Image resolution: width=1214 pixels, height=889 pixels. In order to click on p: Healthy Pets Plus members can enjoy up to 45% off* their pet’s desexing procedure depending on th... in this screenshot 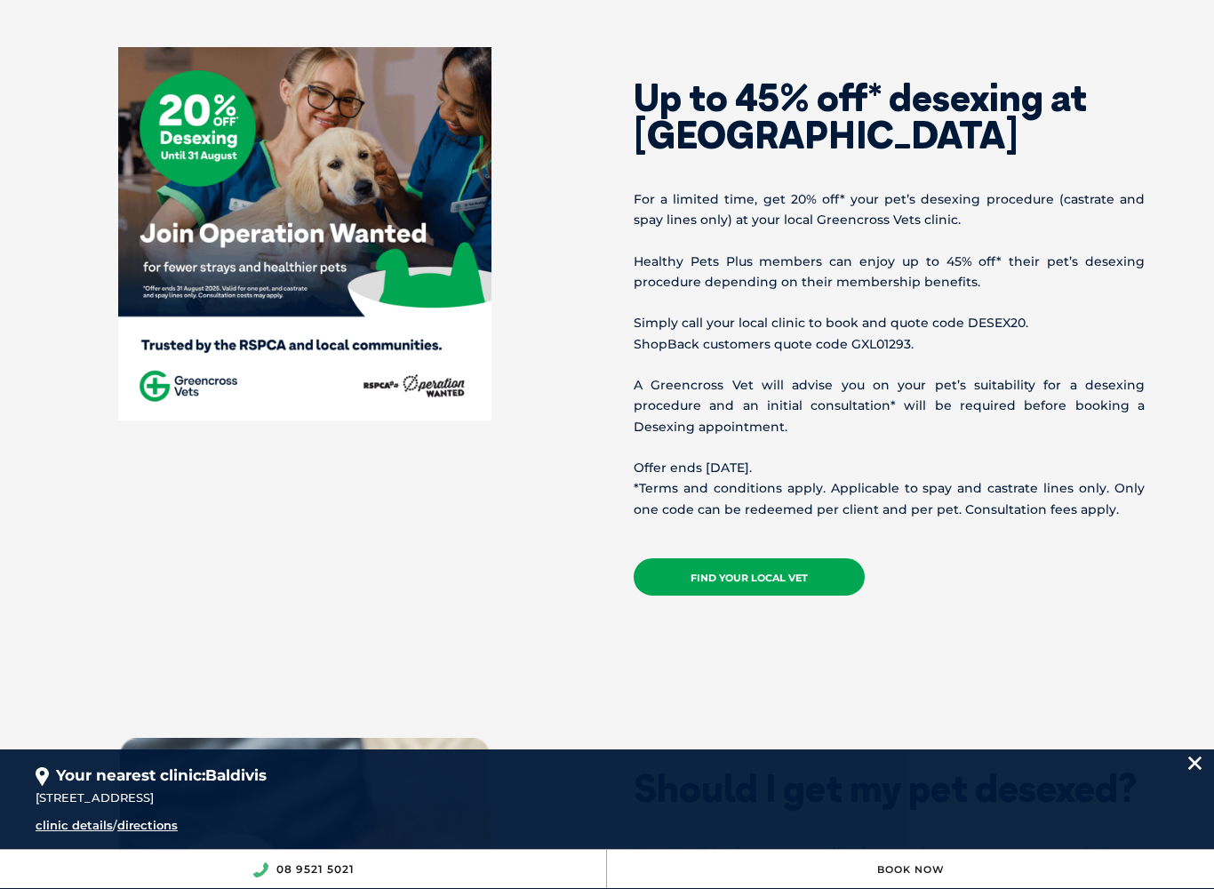, I will do `click(889, 272)`.